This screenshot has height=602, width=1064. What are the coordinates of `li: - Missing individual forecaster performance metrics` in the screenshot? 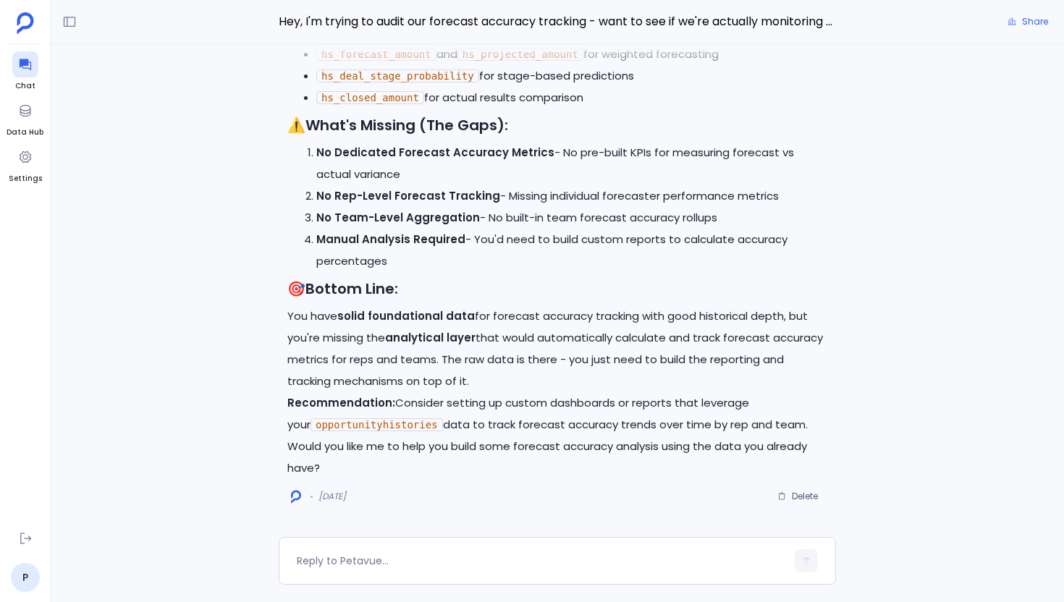 It's located at (572, 196).